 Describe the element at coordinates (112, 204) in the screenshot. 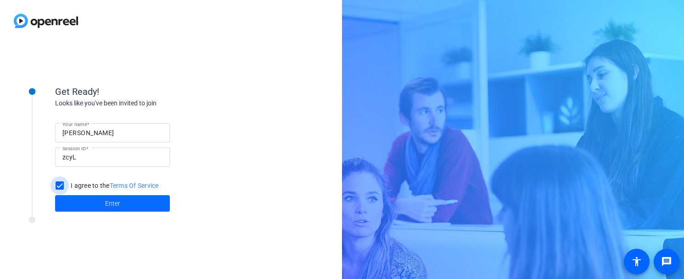

I see `span: Enter` at that location.